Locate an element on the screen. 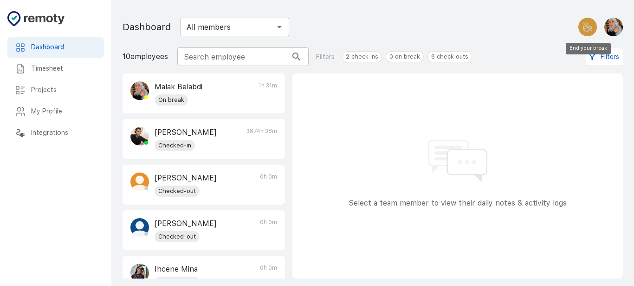 The image size is (634, 286). p: Select a team member to view their daily notes & activity logs is located at coordinates (458, 203).